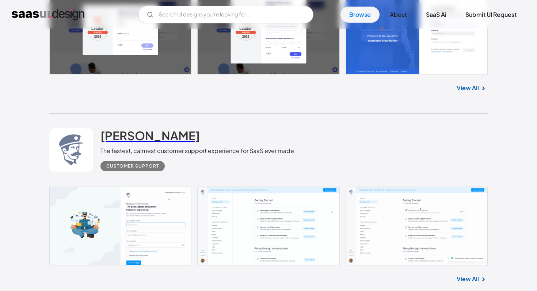  I want to click on div: Customer Support, so click(133, 166).